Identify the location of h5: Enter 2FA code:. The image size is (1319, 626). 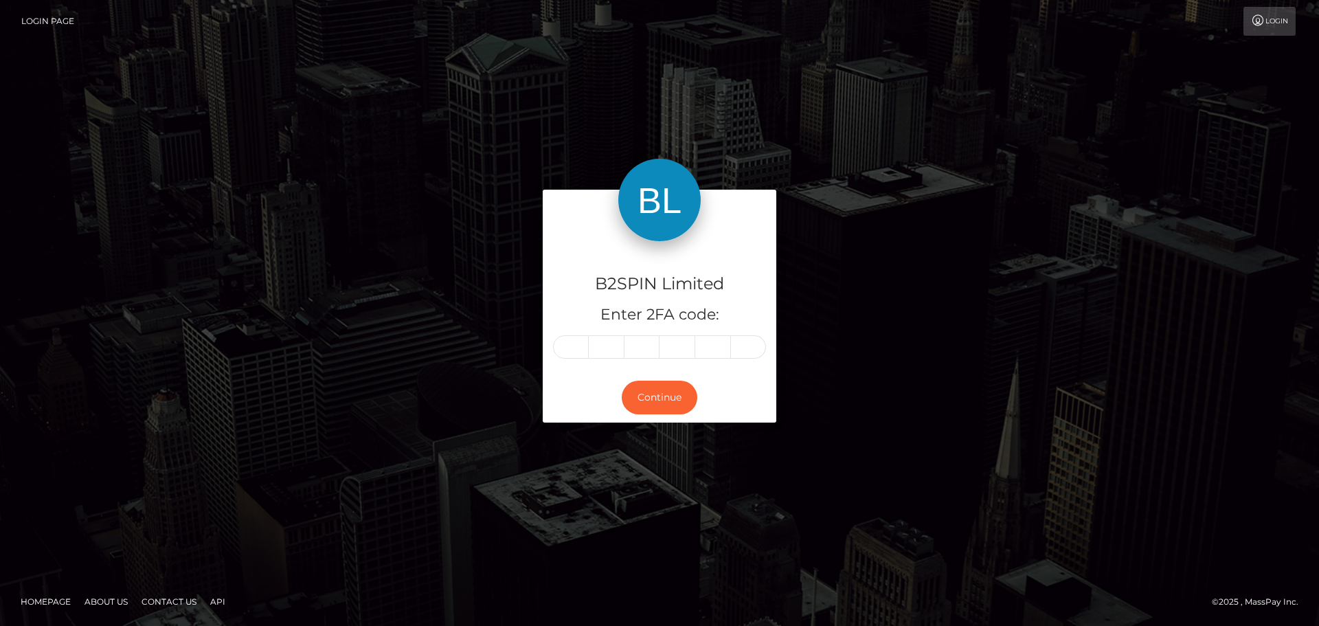
(660, 315).